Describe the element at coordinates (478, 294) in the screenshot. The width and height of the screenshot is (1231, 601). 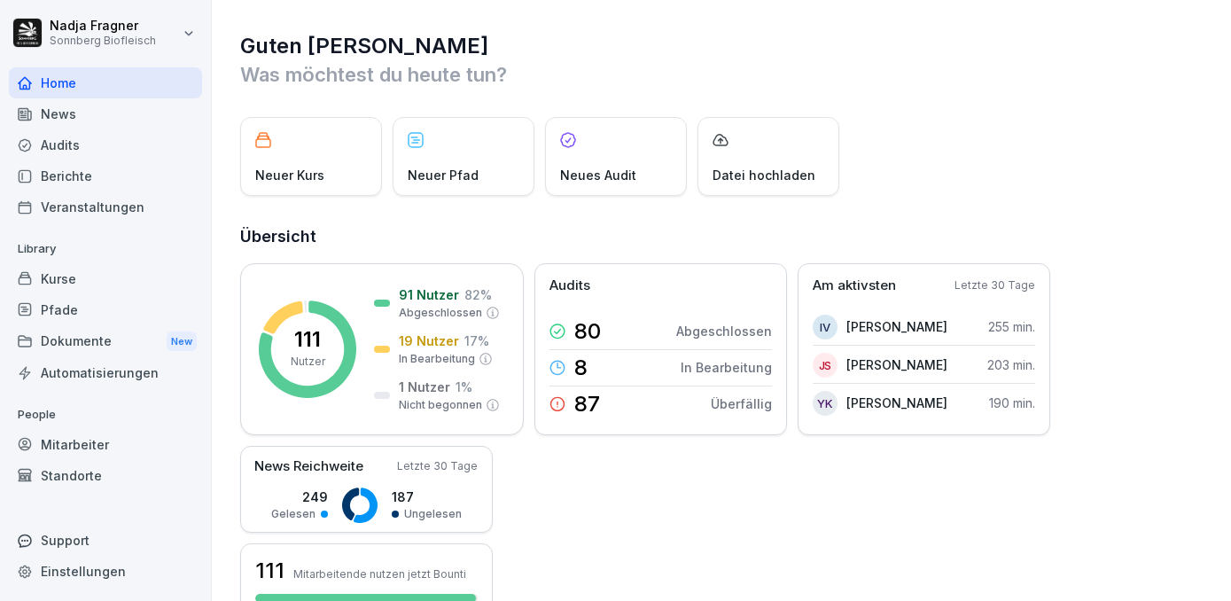
I see `p: 82 %` at that location.